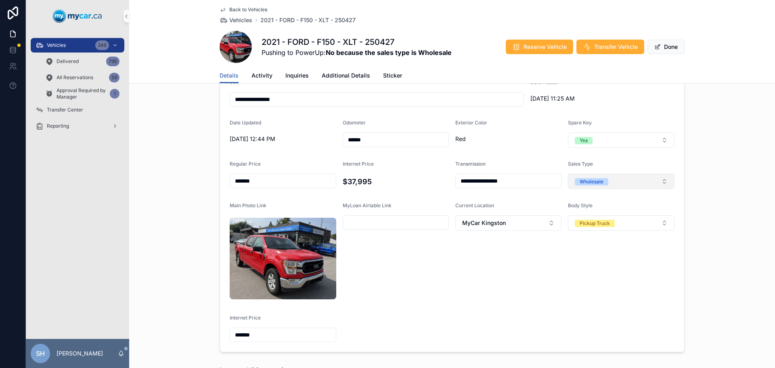  Describe the element at coordinates (115, 94) in the screenshot. I see `div: 1` at that location.